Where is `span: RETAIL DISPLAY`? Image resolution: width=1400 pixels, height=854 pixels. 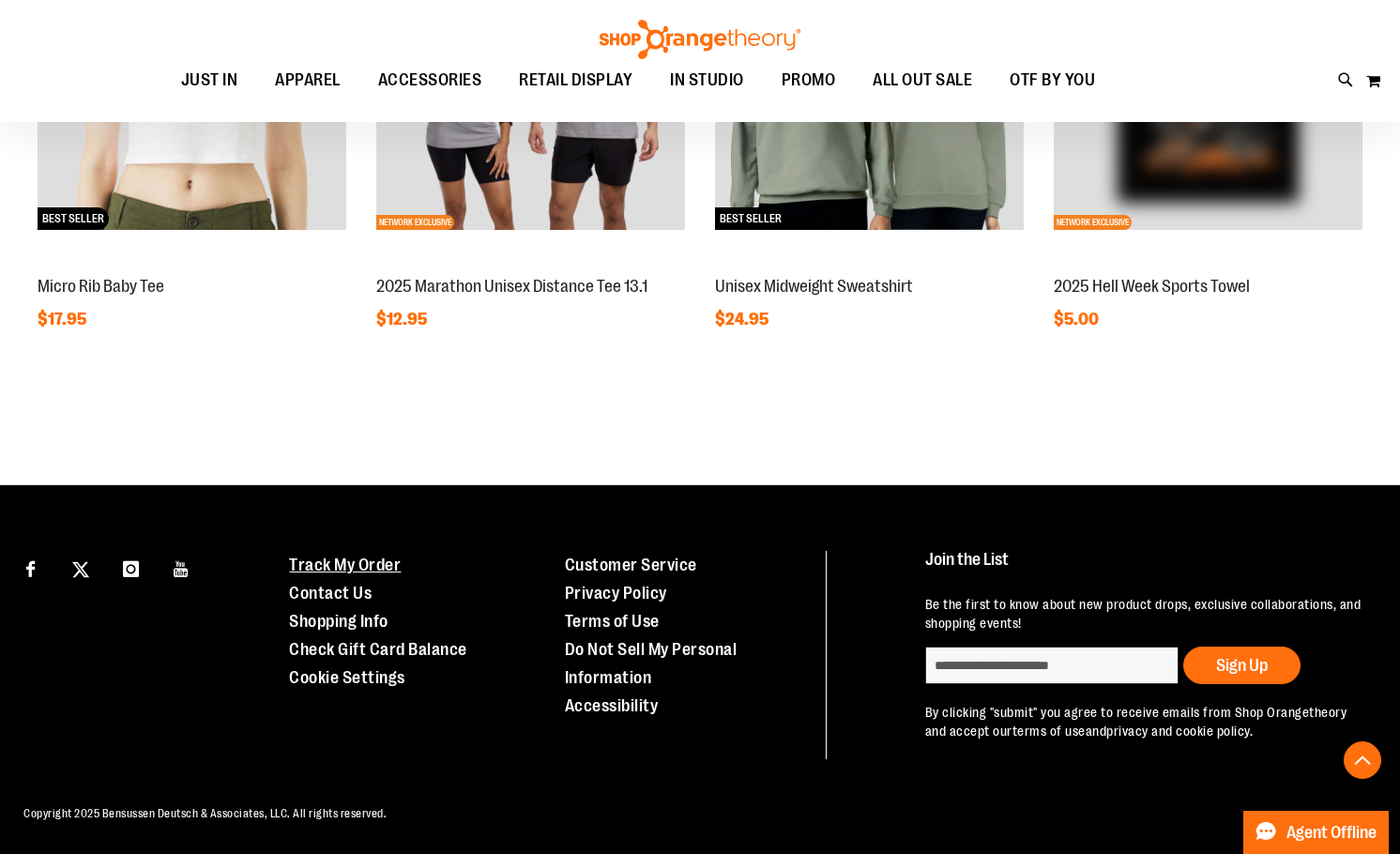 span: RETAIL DISPLAY is located at coordinates (575, 80).